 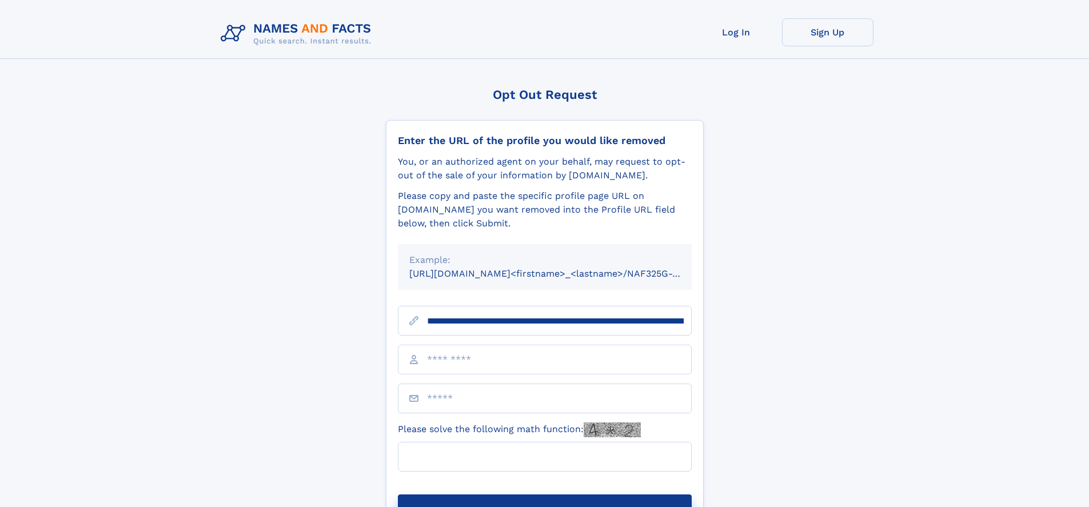 I want to click on div: Opt Out Request, so click(x=545, y=94).